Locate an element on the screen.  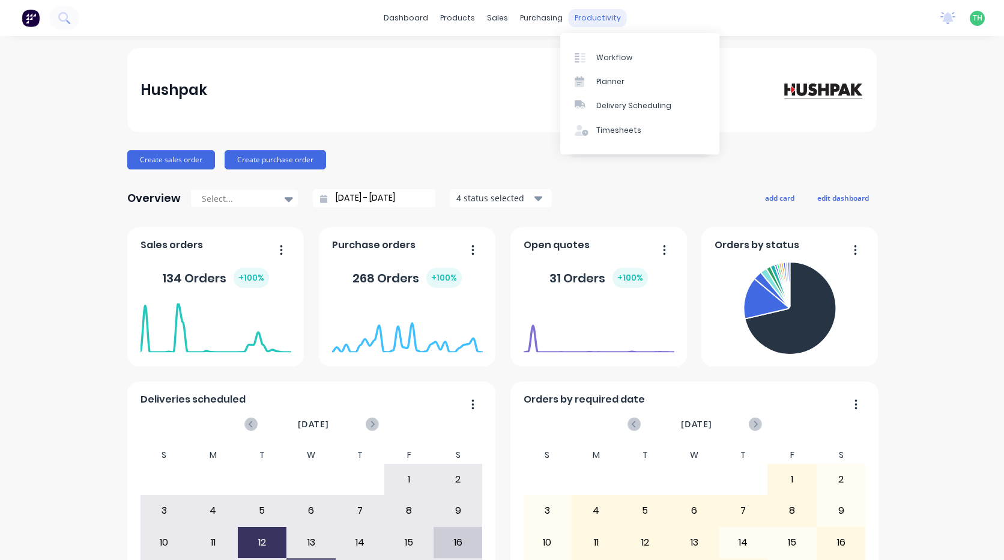
a: Timesheets is located at coordinates (639, 130).